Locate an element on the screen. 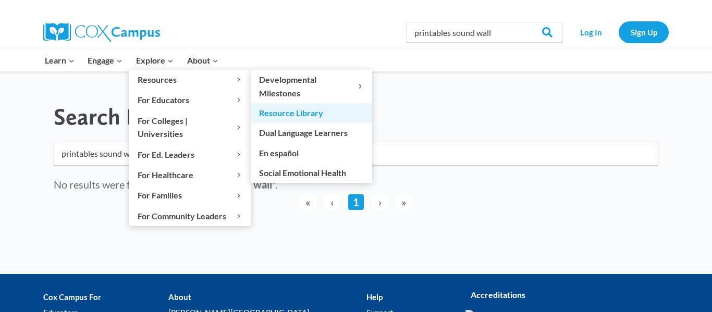 The height and width of the screenshot is (312, 712). nav: Secondary Navigation is located at coordinates (618, 32).